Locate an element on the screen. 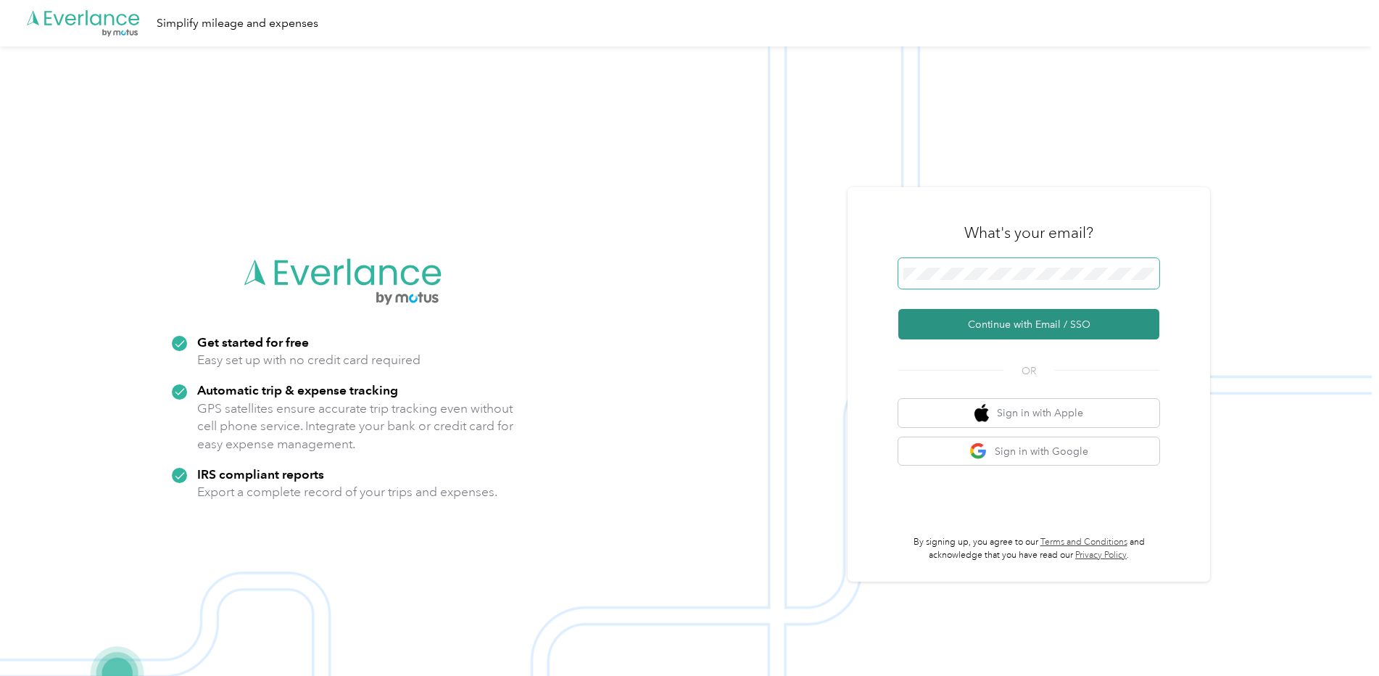 The height and width of the screenshot is (676, 1379). p: By signing up, you agree to our and acknowledge that you have read our . is located at coordinates (1029, 548).